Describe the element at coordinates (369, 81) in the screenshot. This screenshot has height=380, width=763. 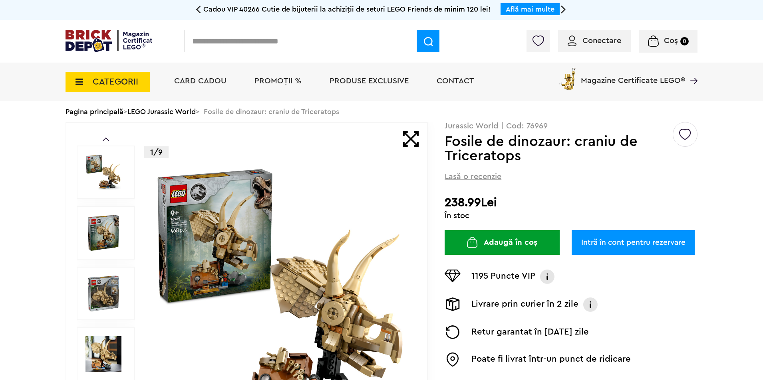
I see `a: Produse exclusive` at that location.